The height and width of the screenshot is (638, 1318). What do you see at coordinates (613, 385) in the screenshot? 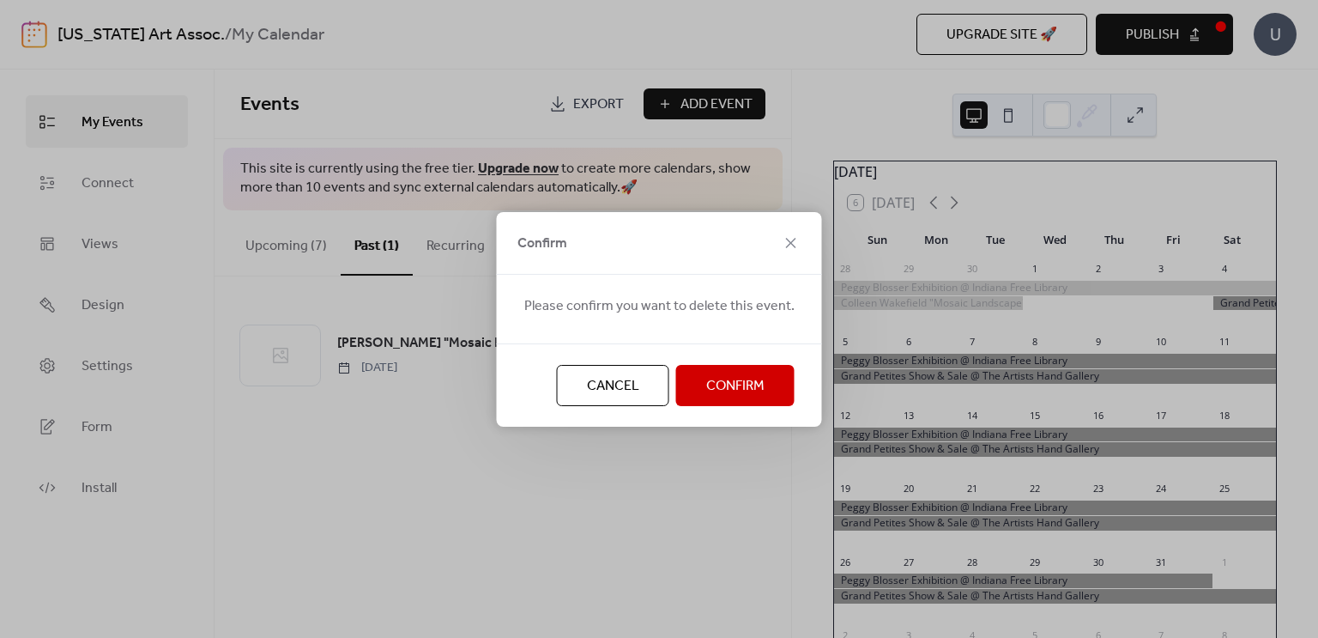
I see `button: Cancel` at bounding box center [613, 385].